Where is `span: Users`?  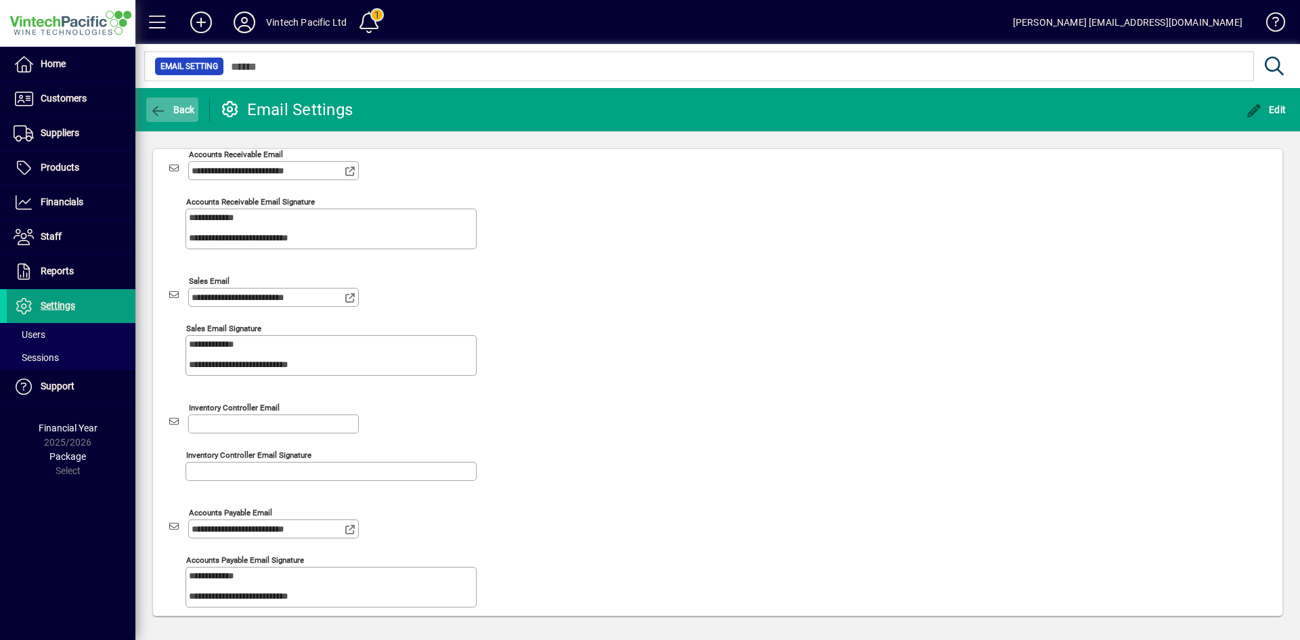
span: Users is located at coordinates (29, 334).